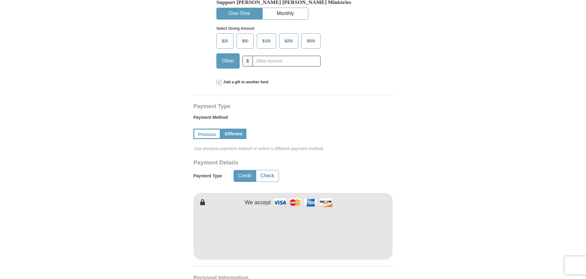  Describe the element at coordinates (289, 41) in the screenshot. I see `span: $250` at that location.